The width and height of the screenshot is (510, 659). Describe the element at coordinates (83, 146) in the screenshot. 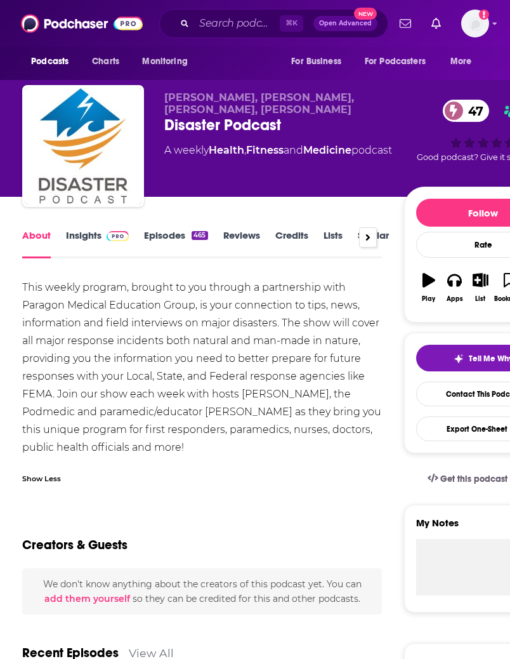

I see `img: Disaster Podcast` at that location.